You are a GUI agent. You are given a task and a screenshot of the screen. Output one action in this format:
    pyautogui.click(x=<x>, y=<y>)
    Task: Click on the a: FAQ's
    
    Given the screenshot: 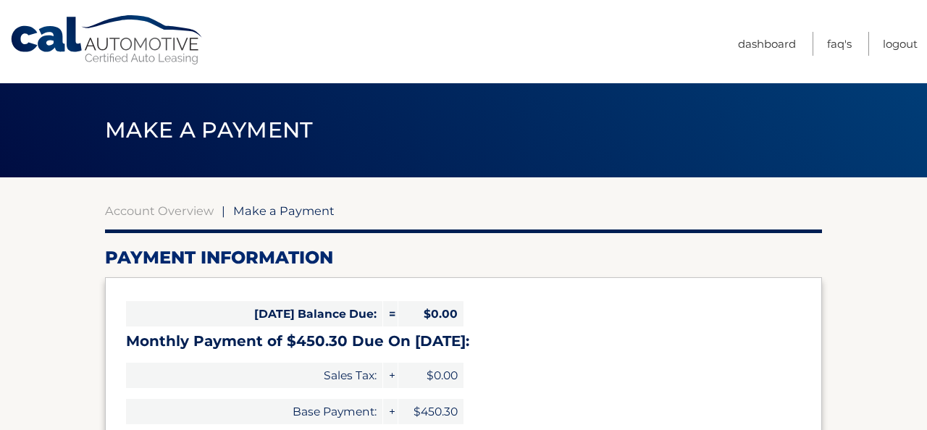 What is the action you would take?
    pyautogui.click(x=839, y=43)
    